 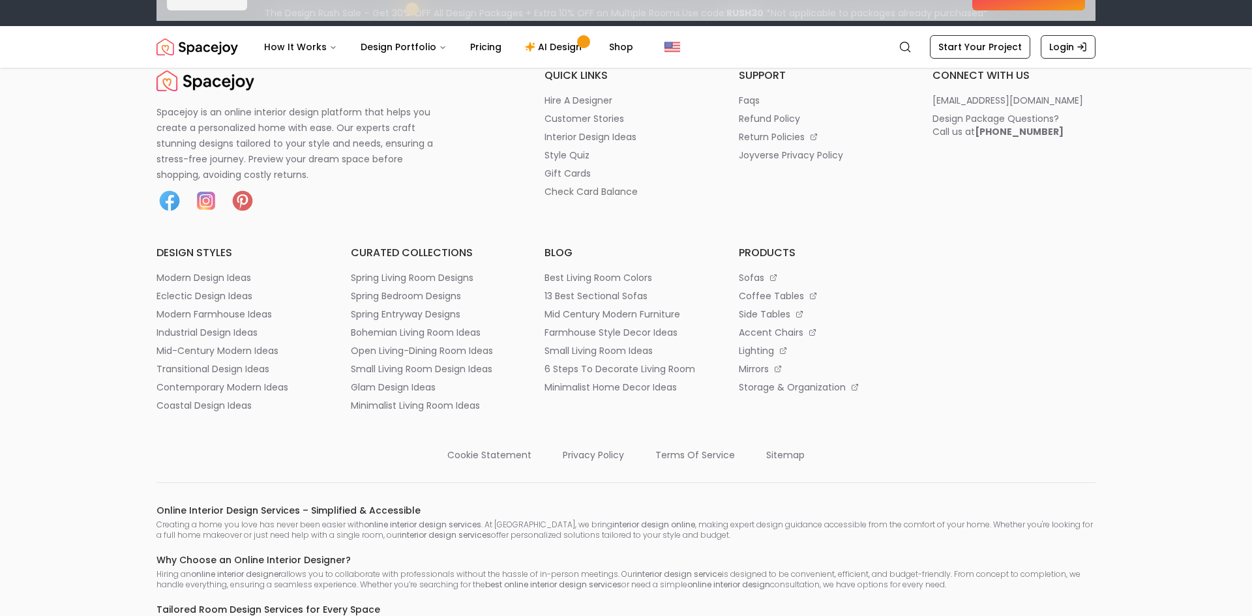 I want to click on a: minimalist home decor ideas, so click(x=626, y=387).